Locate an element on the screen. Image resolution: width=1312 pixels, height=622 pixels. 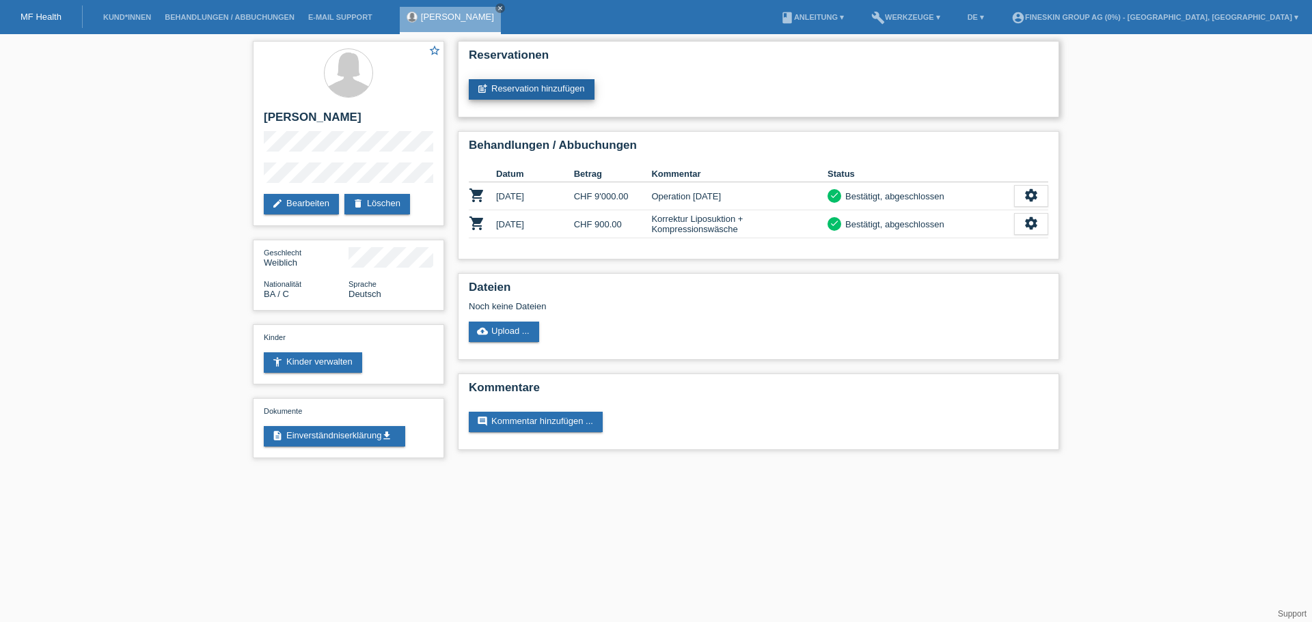
i: get_app is located at coordinates (387, 436).